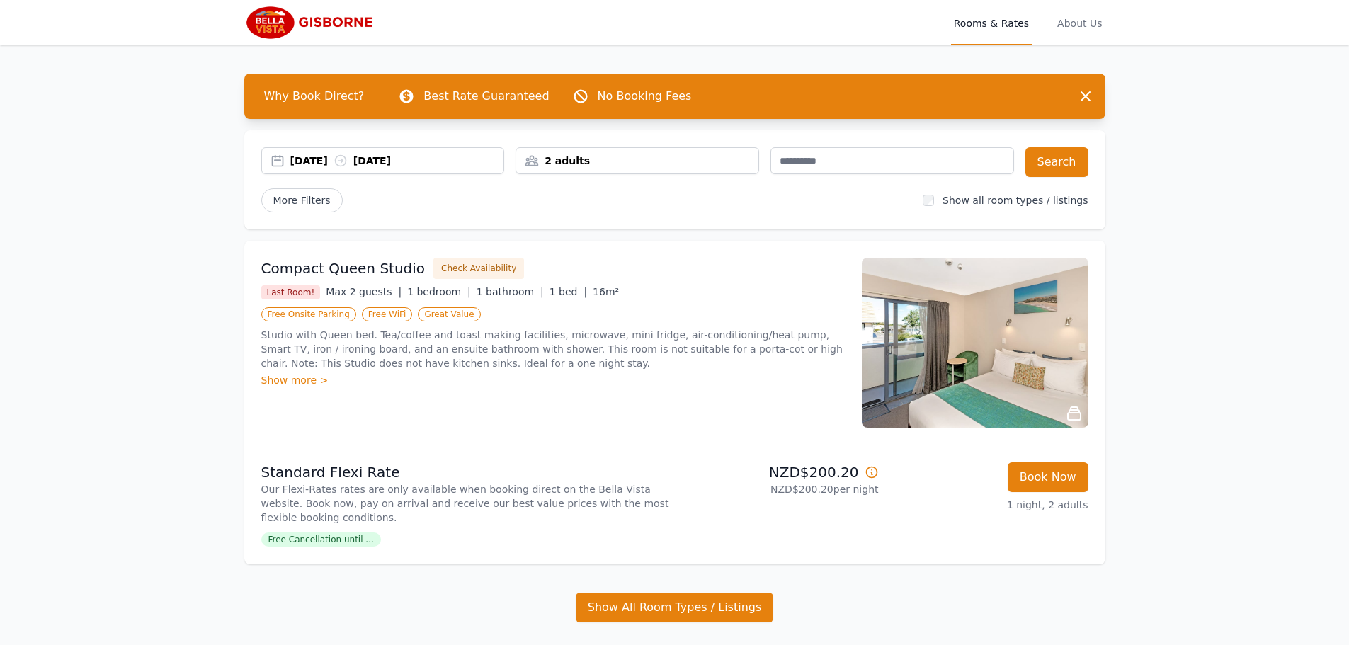 Image resolution: width=1349 pixels, height=645 pixels. What do you see at coordinates (1015, 200) in the screenshot?
I see `label: Show all room types / listings` at bounding box center [1015, 200].